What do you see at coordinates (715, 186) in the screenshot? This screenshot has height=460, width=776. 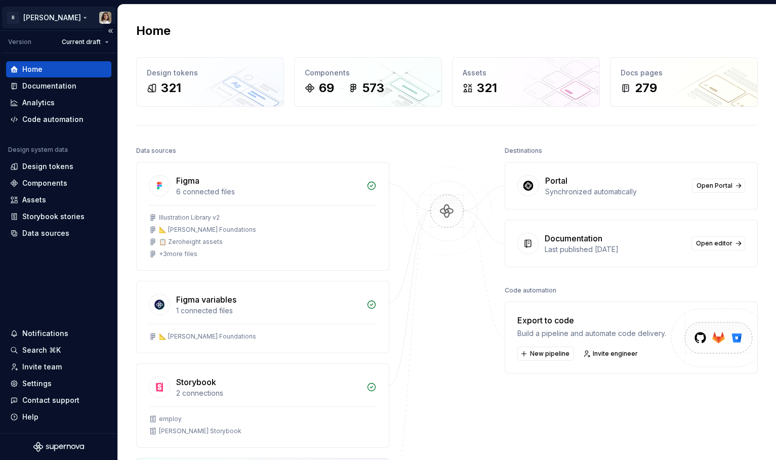 I see `span: Open Portal` at bounding box center [715, 186].